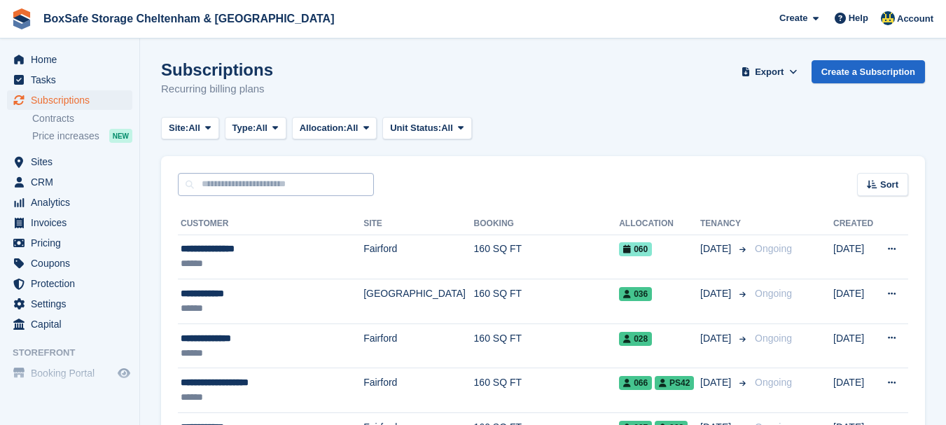  I want to click on th: Booking, so click(547, 224).